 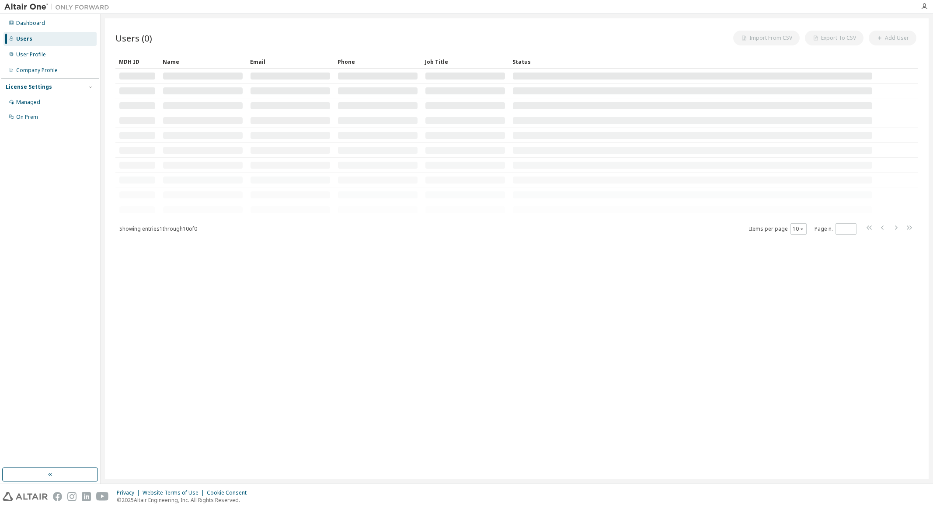 I want to click on div: Status, so click(x=692, y=62).